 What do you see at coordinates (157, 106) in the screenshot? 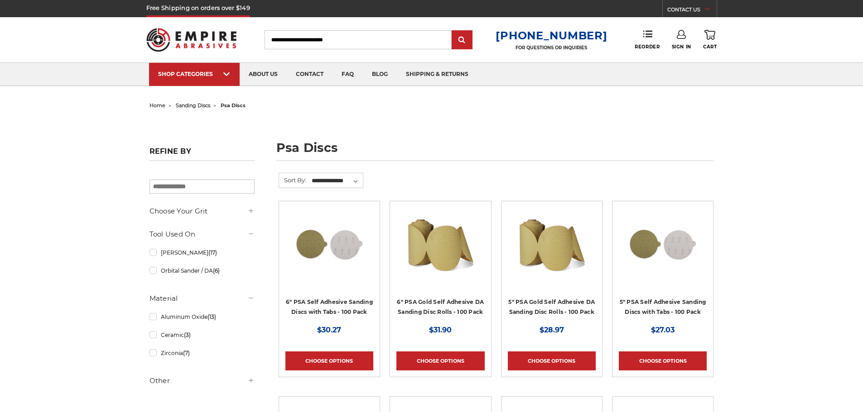
I see `a: home` at bounding box center [157, 106].